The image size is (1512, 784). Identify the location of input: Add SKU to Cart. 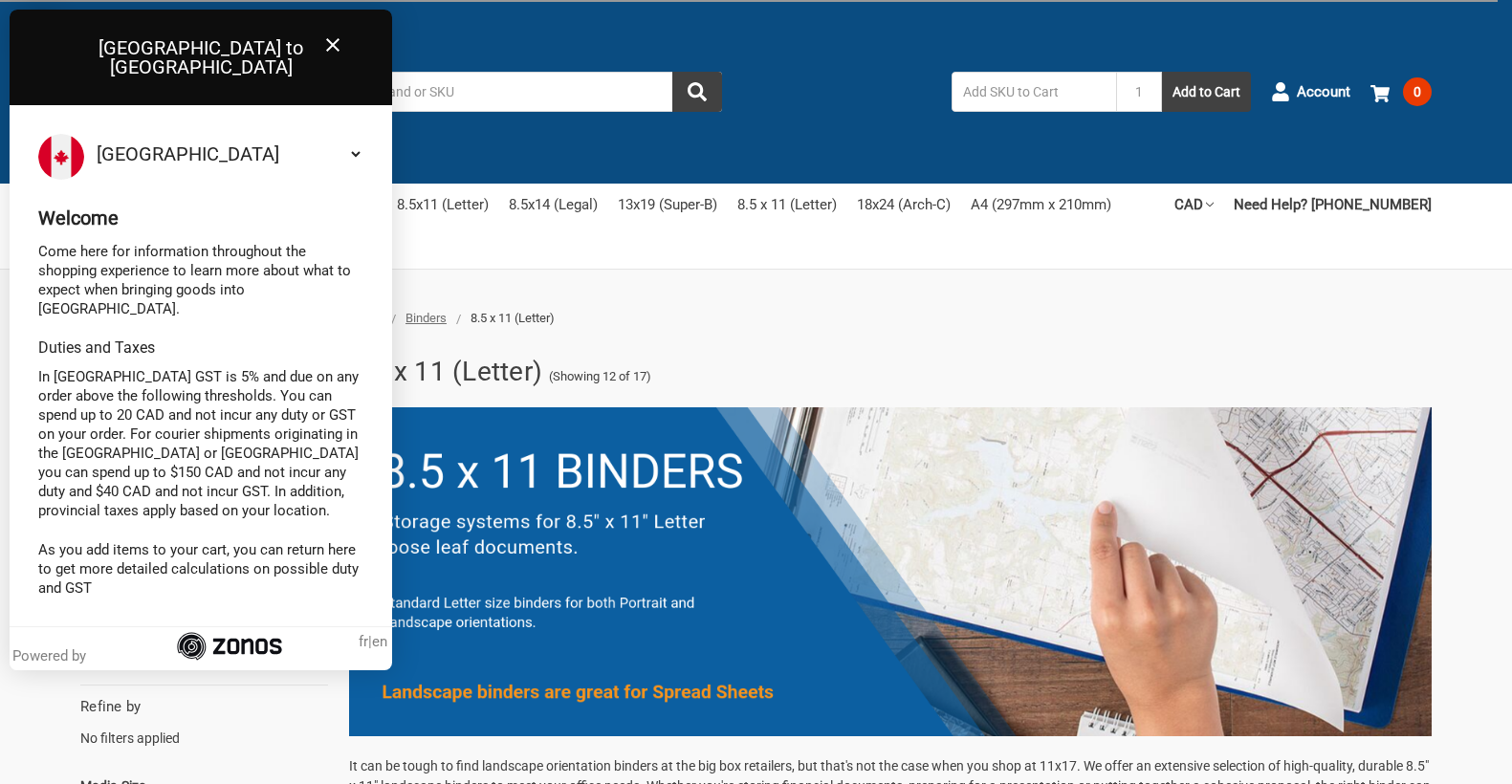
(1034, 92).